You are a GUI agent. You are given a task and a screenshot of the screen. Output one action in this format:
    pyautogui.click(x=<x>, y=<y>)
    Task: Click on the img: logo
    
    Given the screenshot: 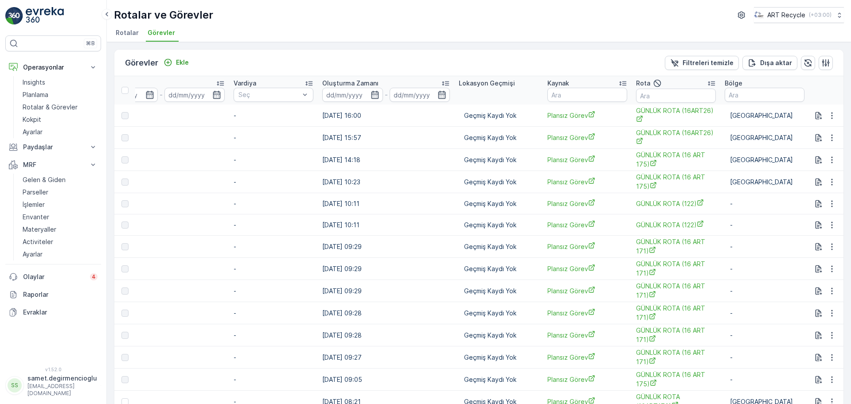 What is the action you would take?
    pyautogui.click(x=14, y=16)
    